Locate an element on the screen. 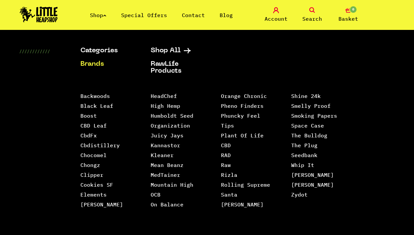  span: Basket is located at coordinates (349, 19).